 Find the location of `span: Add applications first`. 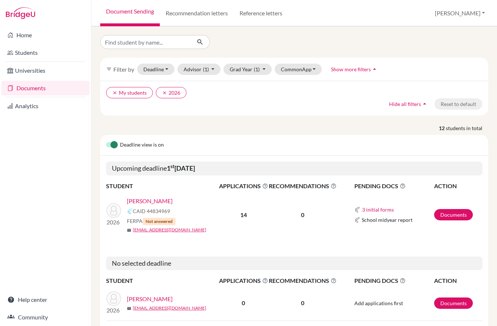

span: Add applications first is located at coordinates (379, 303).